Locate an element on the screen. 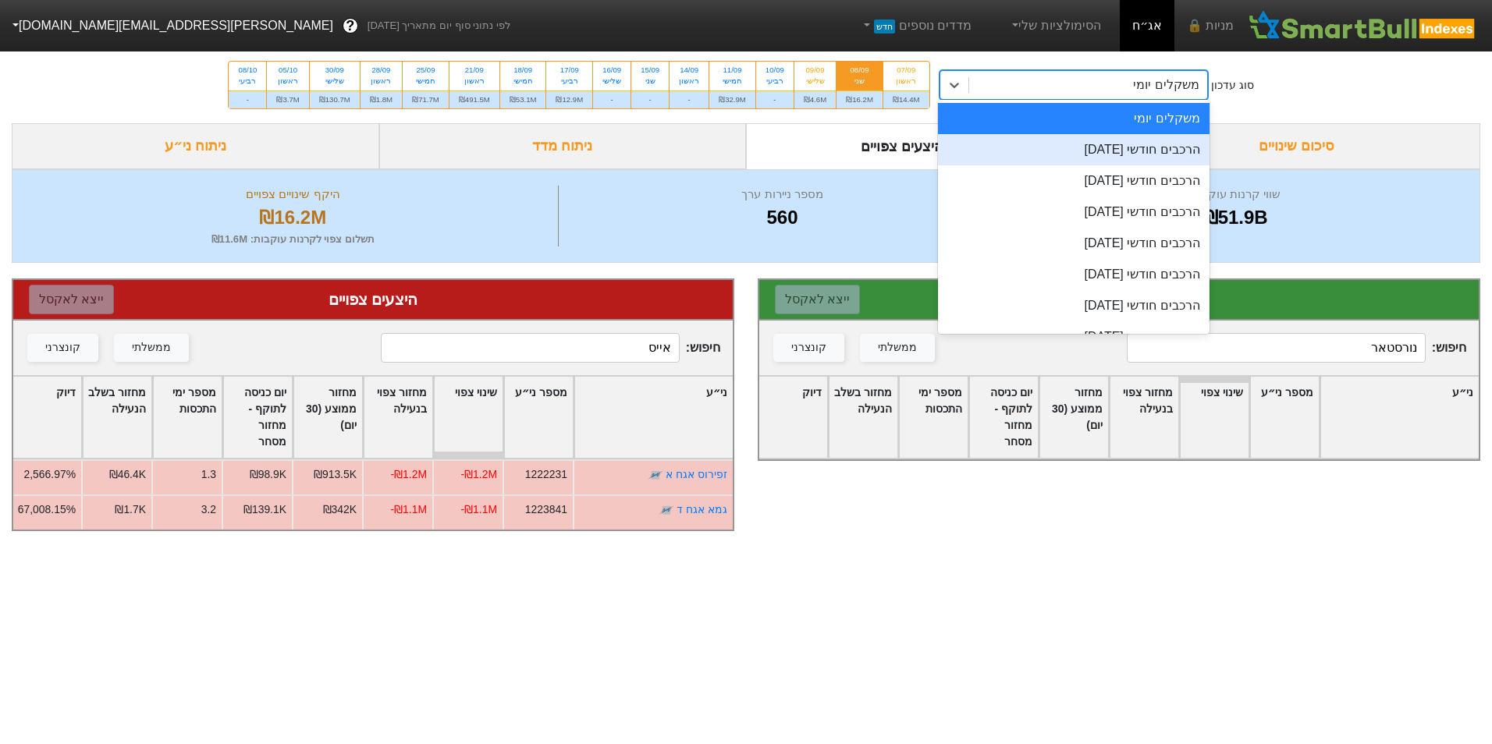 This screenshot has height=744, width=1492. div: מספר ניירות ערך is located at coordinates (783, 194).